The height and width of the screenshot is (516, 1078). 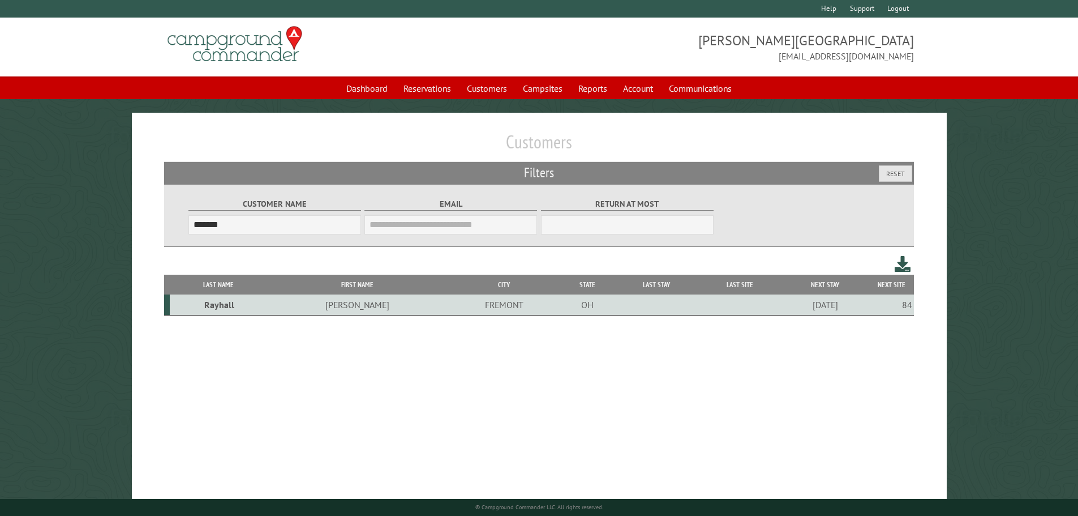 I want to click on a: Customers, so click(x=487, y=88).